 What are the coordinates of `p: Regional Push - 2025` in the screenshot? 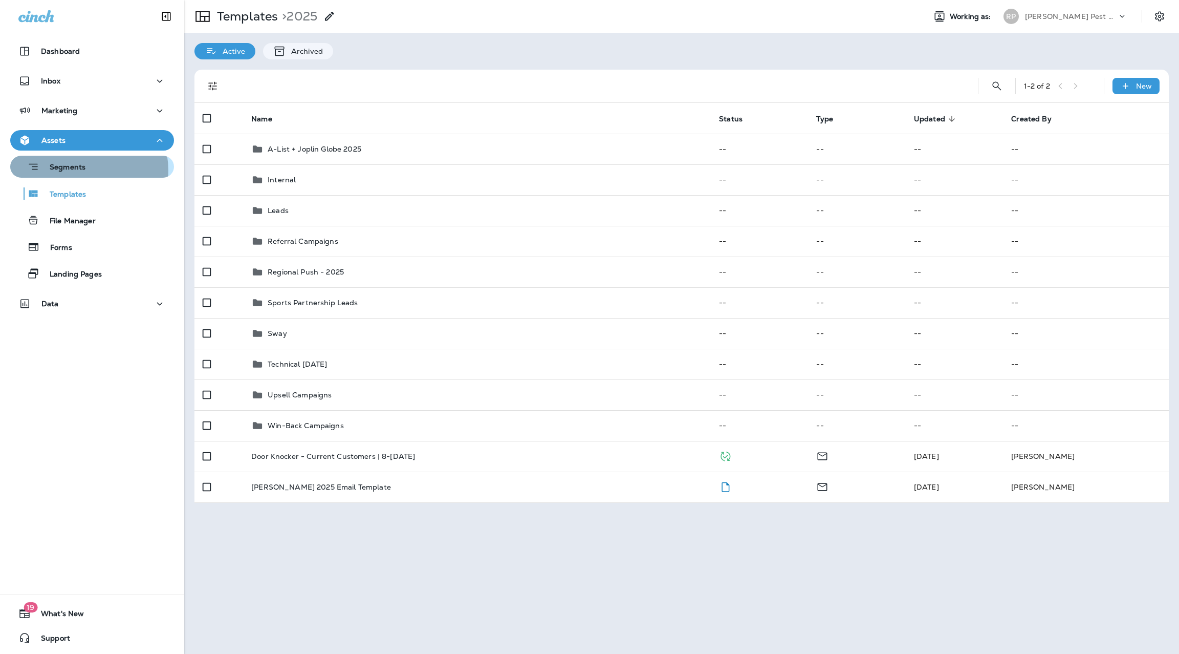 It's located at (306, 272).